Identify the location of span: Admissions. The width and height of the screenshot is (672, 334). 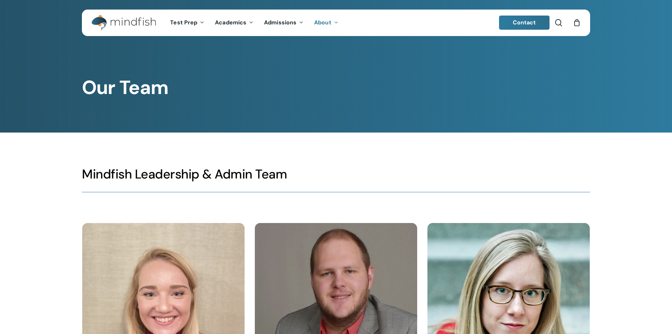
(280, 22).